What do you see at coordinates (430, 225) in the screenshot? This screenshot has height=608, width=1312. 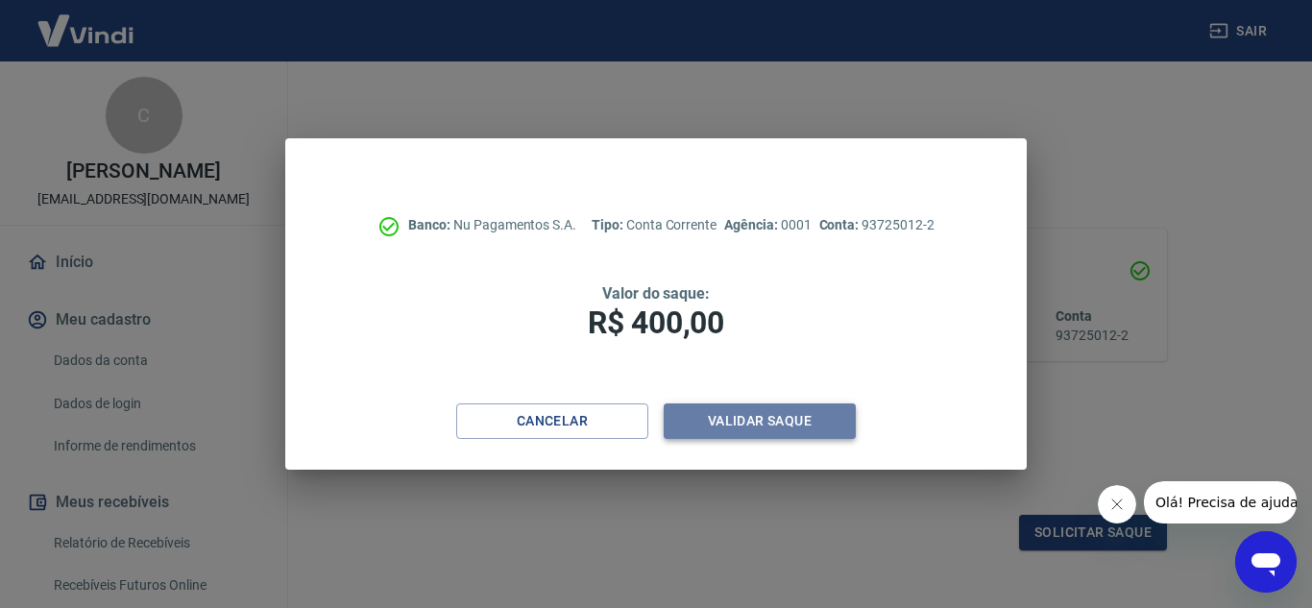 I see `span: Banco:` at bounding box center [430, 225].